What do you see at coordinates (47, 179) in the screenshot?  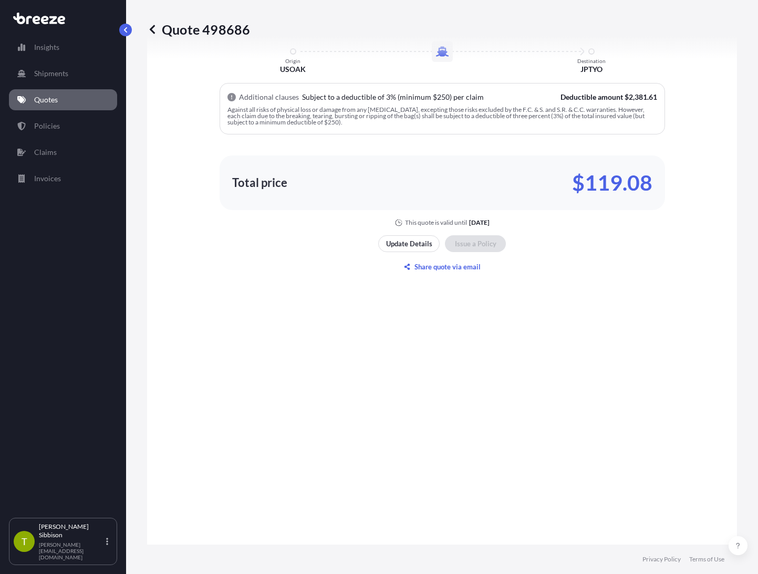 I see `p: Invoices` at bounding box center [47, 179].